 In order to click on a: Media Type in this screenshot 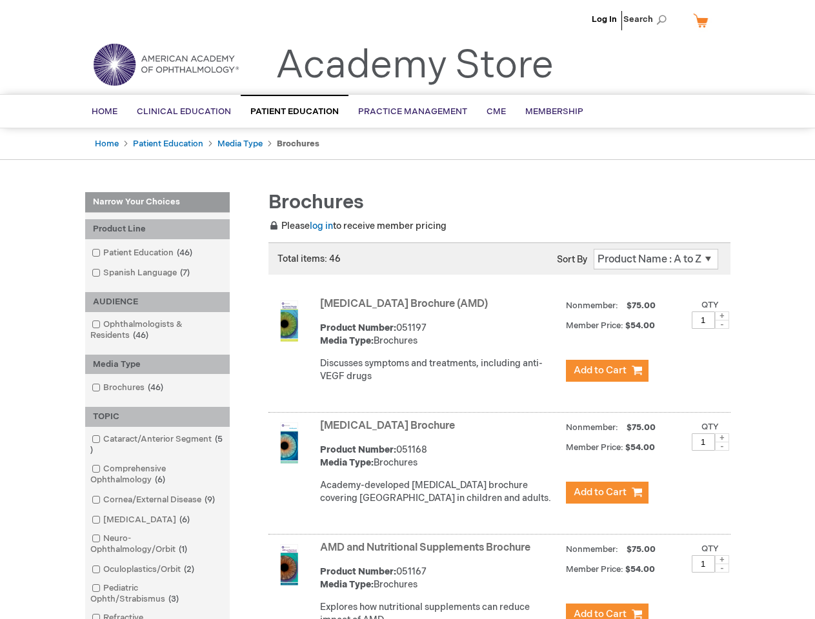, I will do `click(240, 144)`.